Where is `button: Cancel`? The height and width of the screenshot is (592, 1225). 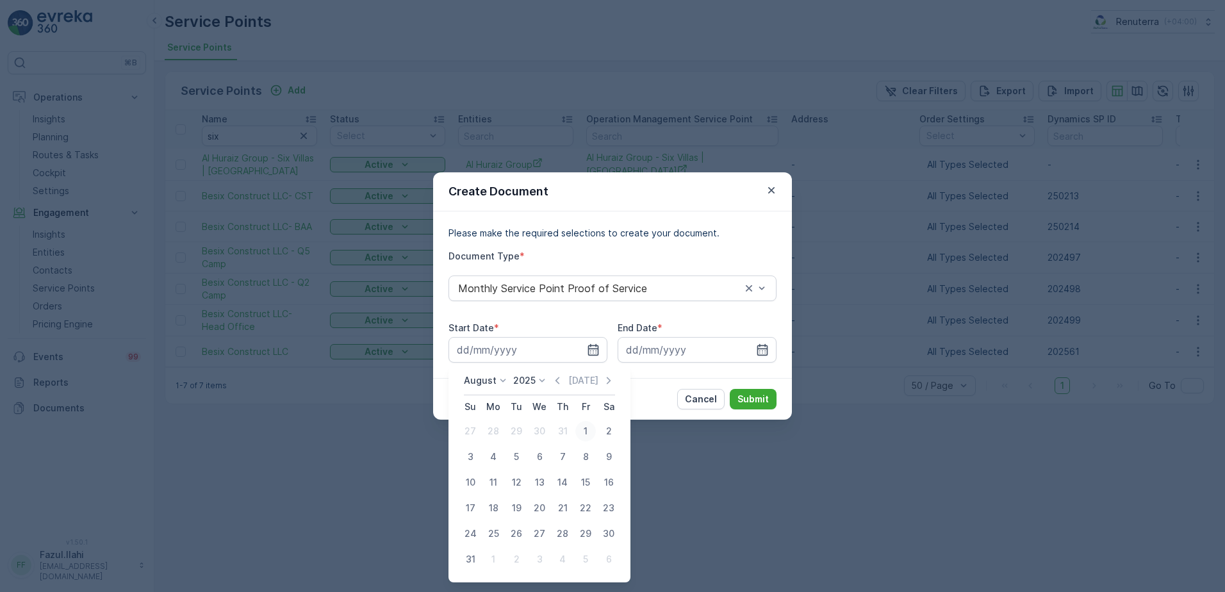
button: Cancel is located at coordinates (701, 399).